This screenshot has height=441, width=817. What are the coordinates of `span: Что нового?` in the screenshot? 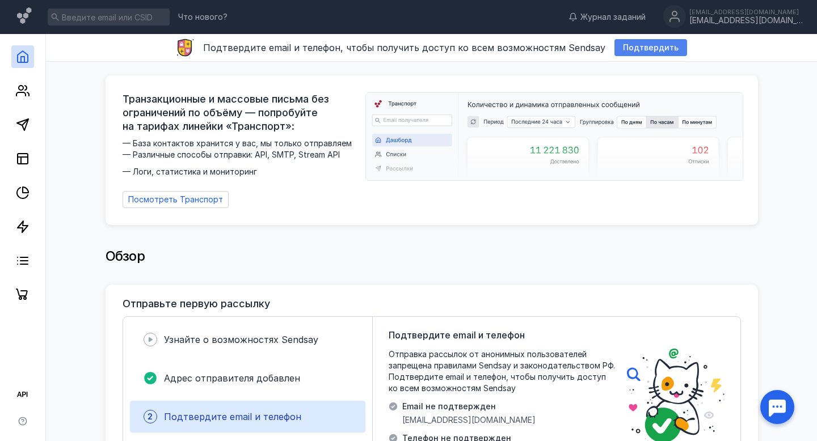 It's located at (203, 17).